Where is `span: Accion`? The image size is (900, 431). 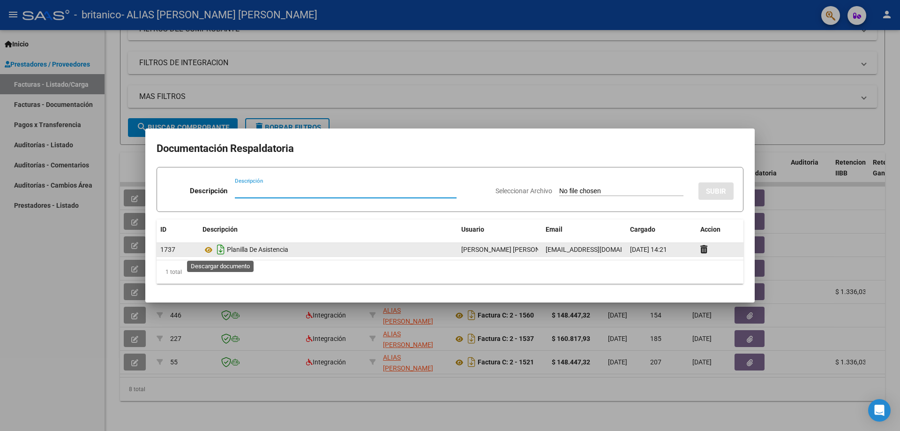
span: Accion is located at coordinates (710, 229).